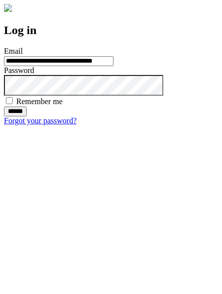  Describe the element at coordinates (13, 51) in the screenshot. I see `label: Email` at that location.